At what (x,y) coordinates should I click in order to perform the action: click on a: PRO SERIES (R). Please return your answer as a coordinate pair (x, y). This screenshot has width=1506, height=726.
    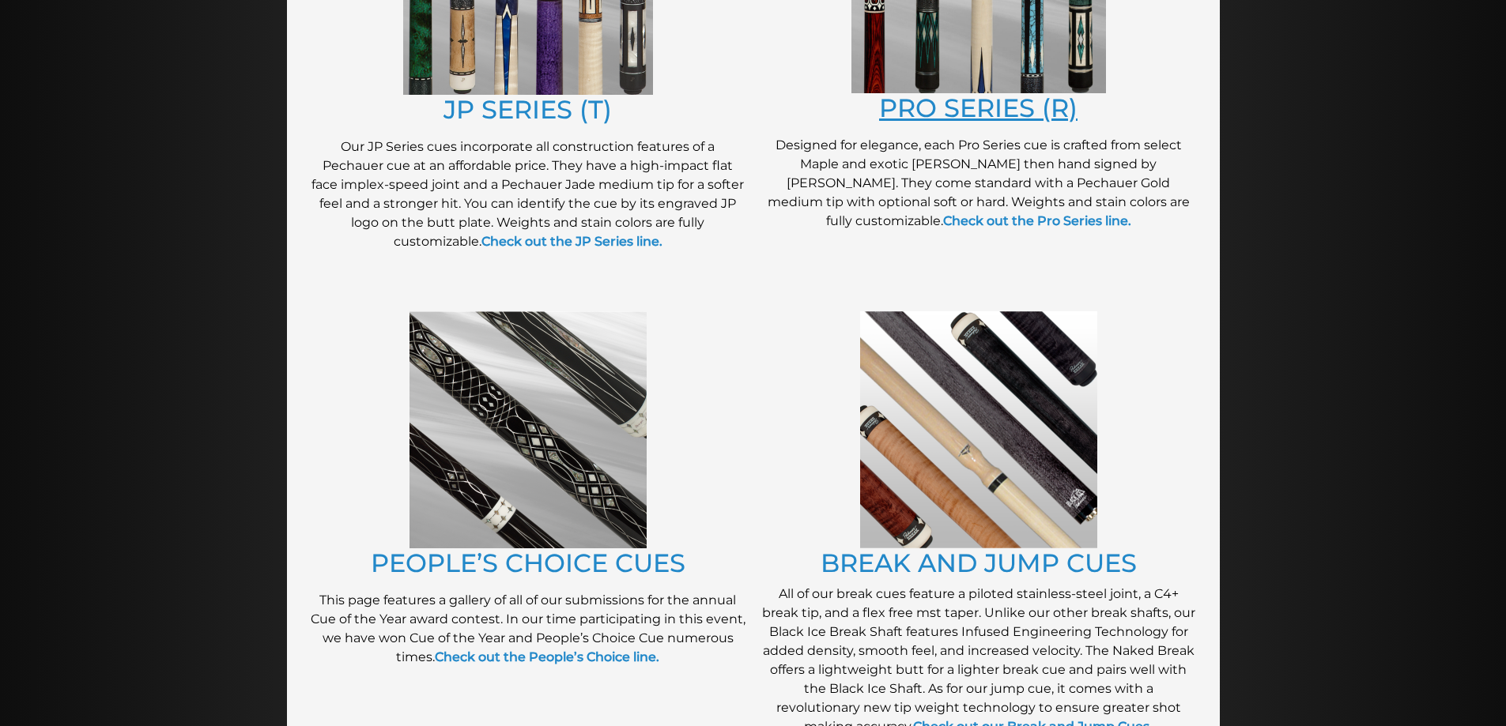
    Looking at the image, I should click on (978, 107).